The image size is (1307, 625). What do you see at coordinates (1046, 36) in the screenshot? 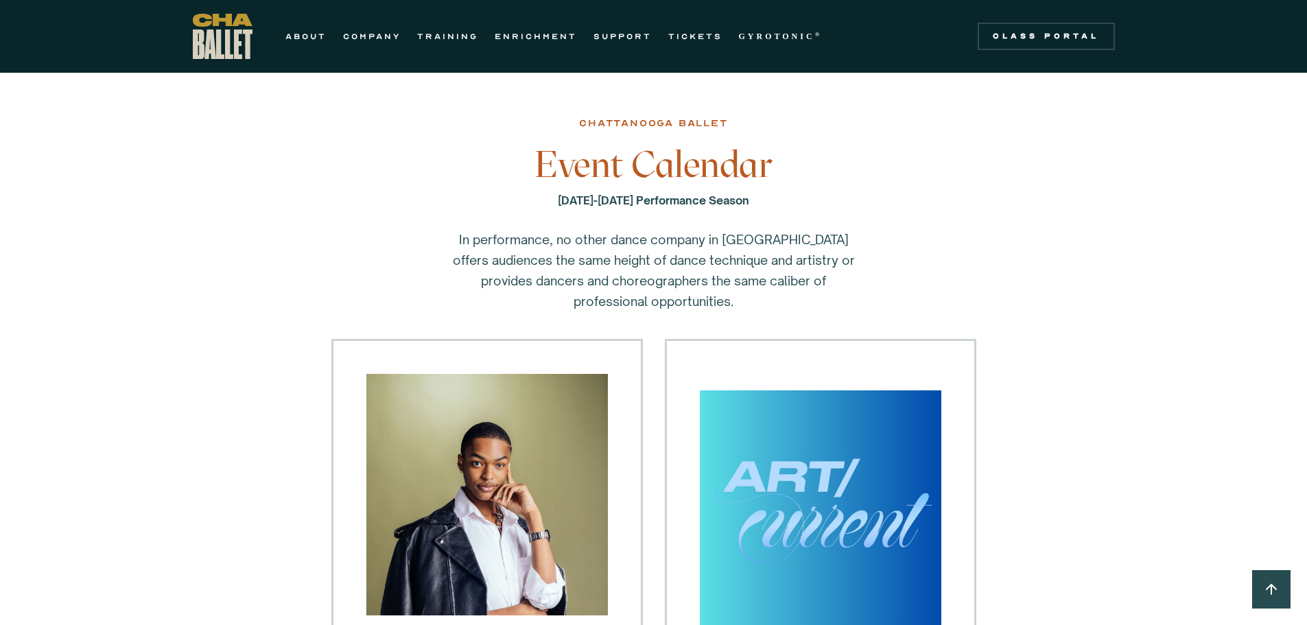
I see `a: Class Portal` at bounding box center [1046, 36].